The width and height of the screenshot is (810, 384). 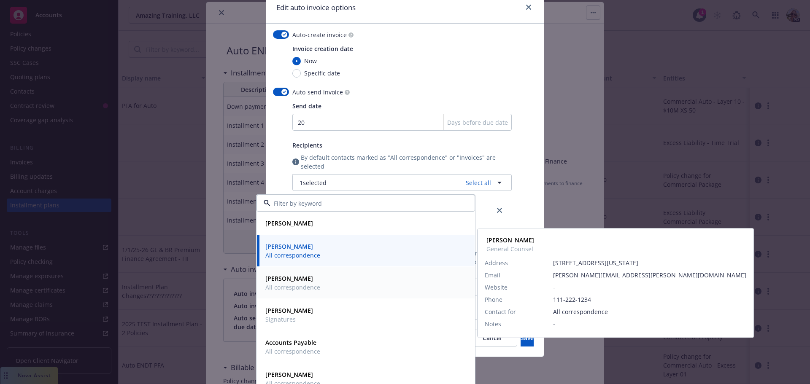 I want to click on input: Specific date, so click(x=296, y=73).